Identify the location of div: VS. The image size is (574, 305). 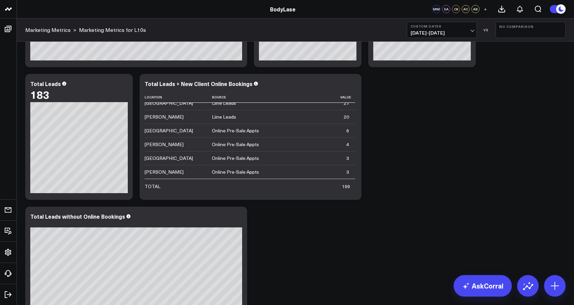
(486, 30).